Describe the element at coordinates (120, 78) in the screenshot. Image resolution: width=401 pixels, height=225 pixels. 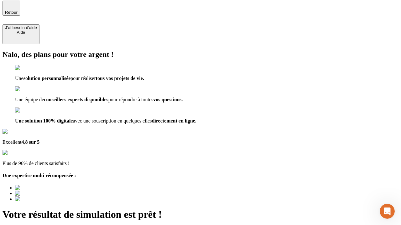
I see `span: tous vos projets de vie.` at that location.